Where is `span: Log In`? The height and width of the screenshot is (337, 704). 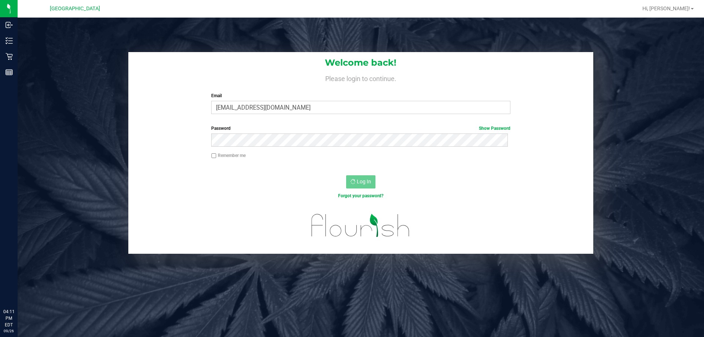
span: Log In is located at coordinates (364, 182).